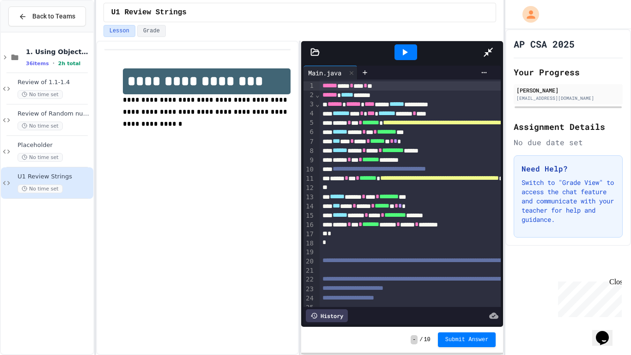 The height and width of the screenshot is (355, 631). Describe the element at coordinates (309, 142) in the screenshot. I see `div: 7` at that location.